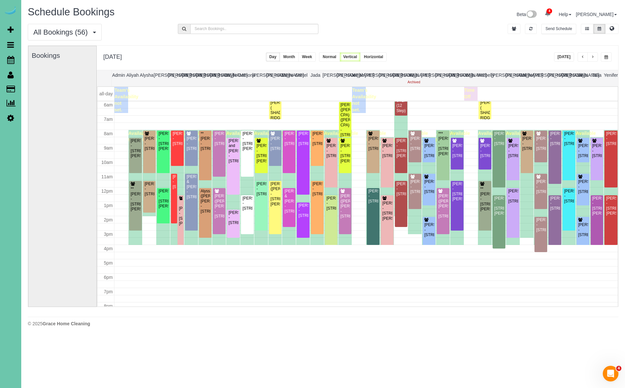  I want to click on button: All Bookings (56), so click(65, 32).